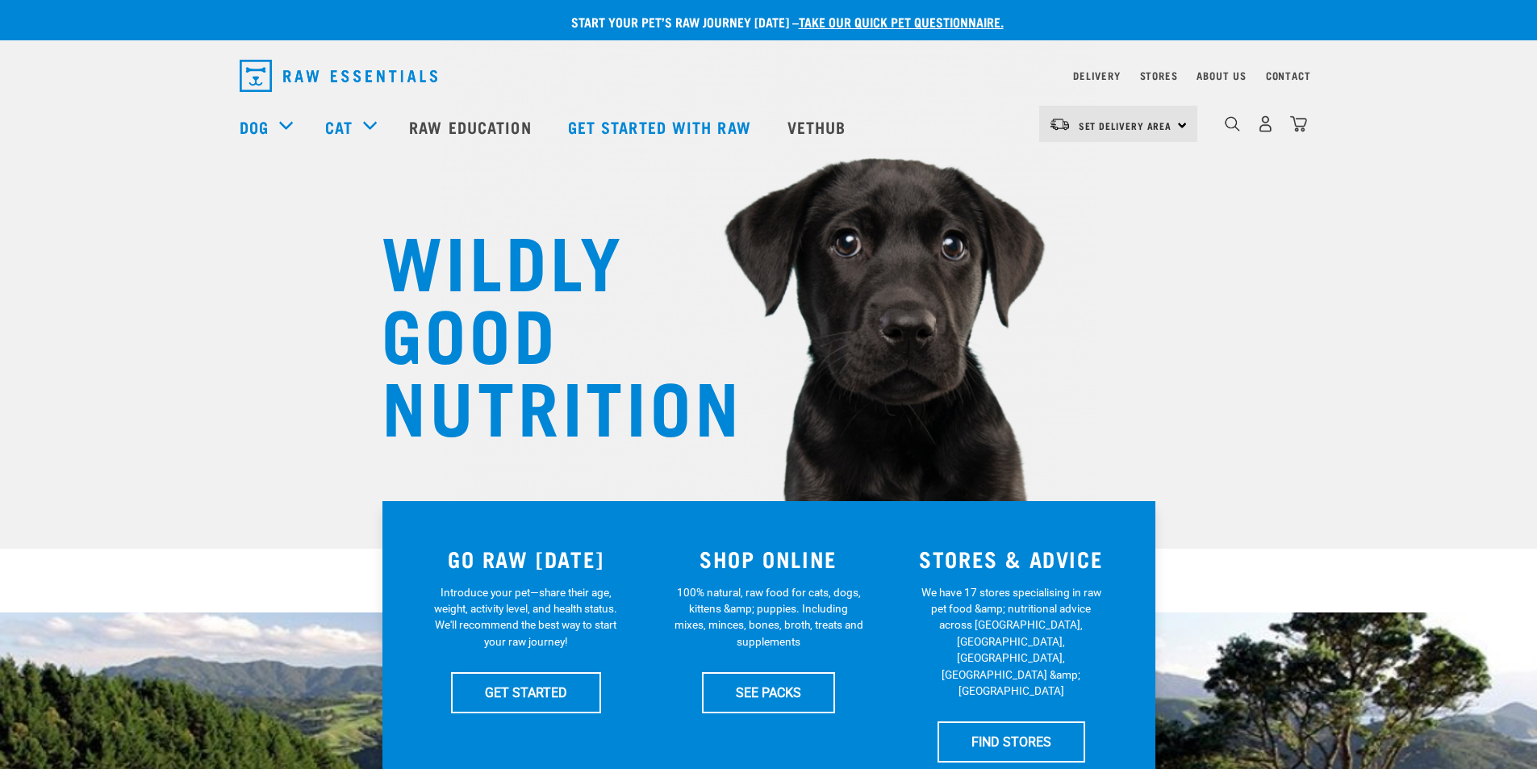  What do you see at coordinates (1298, 123) in the screenshot?
I see `img: home-icon@2x.png` at bounding box center [1298, 123].